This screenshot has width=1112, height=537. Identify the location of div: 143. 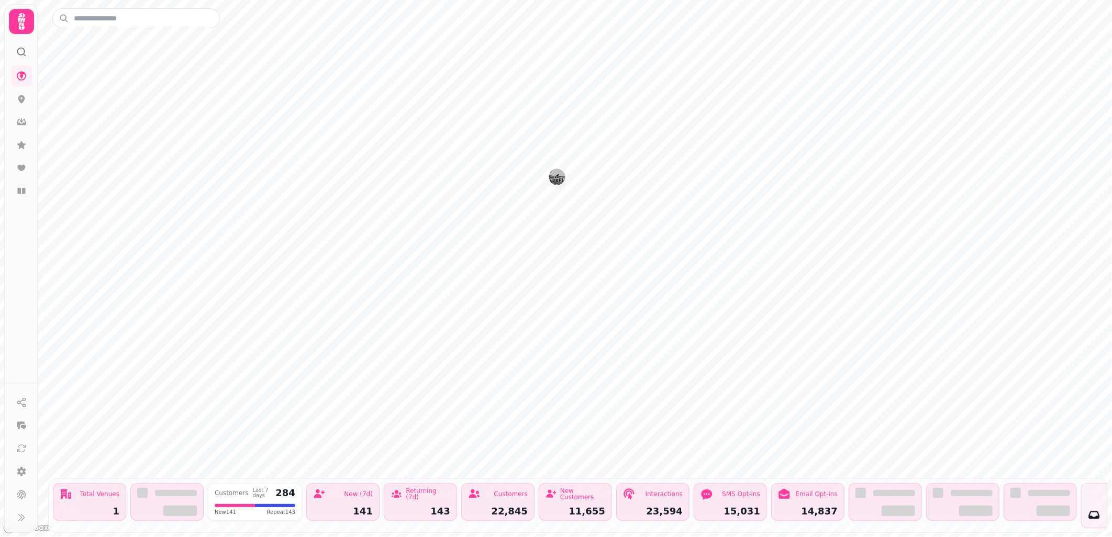
(421, 512).